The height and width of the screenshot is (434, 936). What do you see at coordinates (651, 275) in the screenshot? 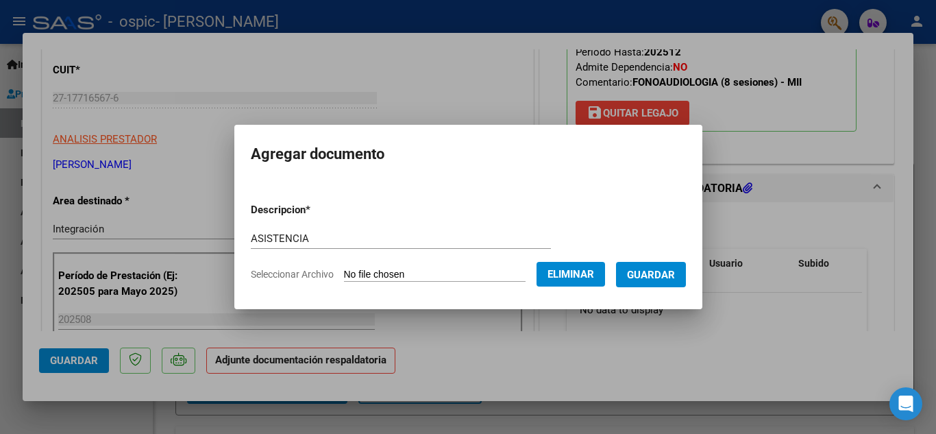
I see `span: Guardar` at bounding box center [651, 275].